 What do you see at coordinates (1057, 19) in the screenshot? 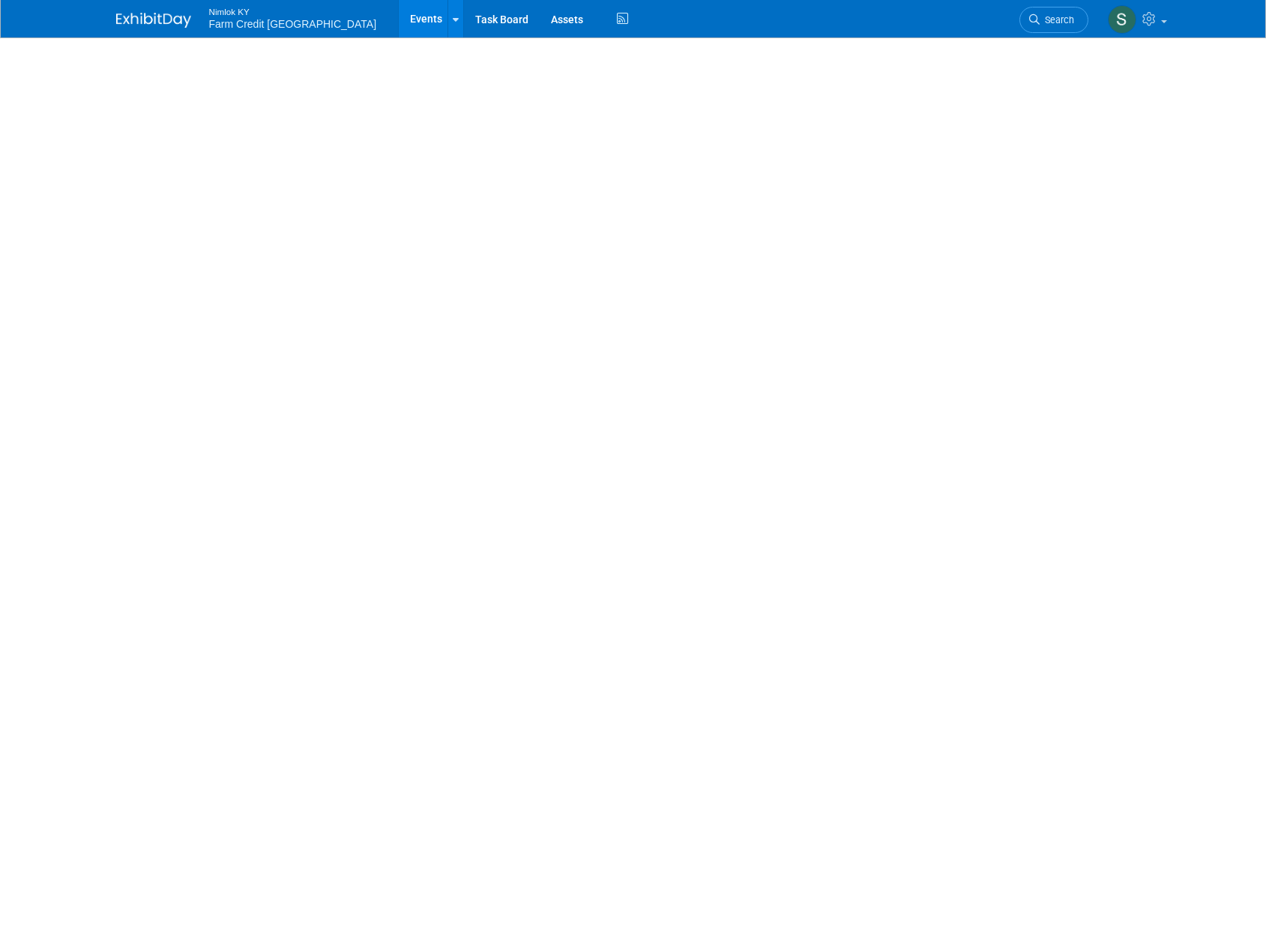
I see `span: Search` at bounding box center [1057, 19].